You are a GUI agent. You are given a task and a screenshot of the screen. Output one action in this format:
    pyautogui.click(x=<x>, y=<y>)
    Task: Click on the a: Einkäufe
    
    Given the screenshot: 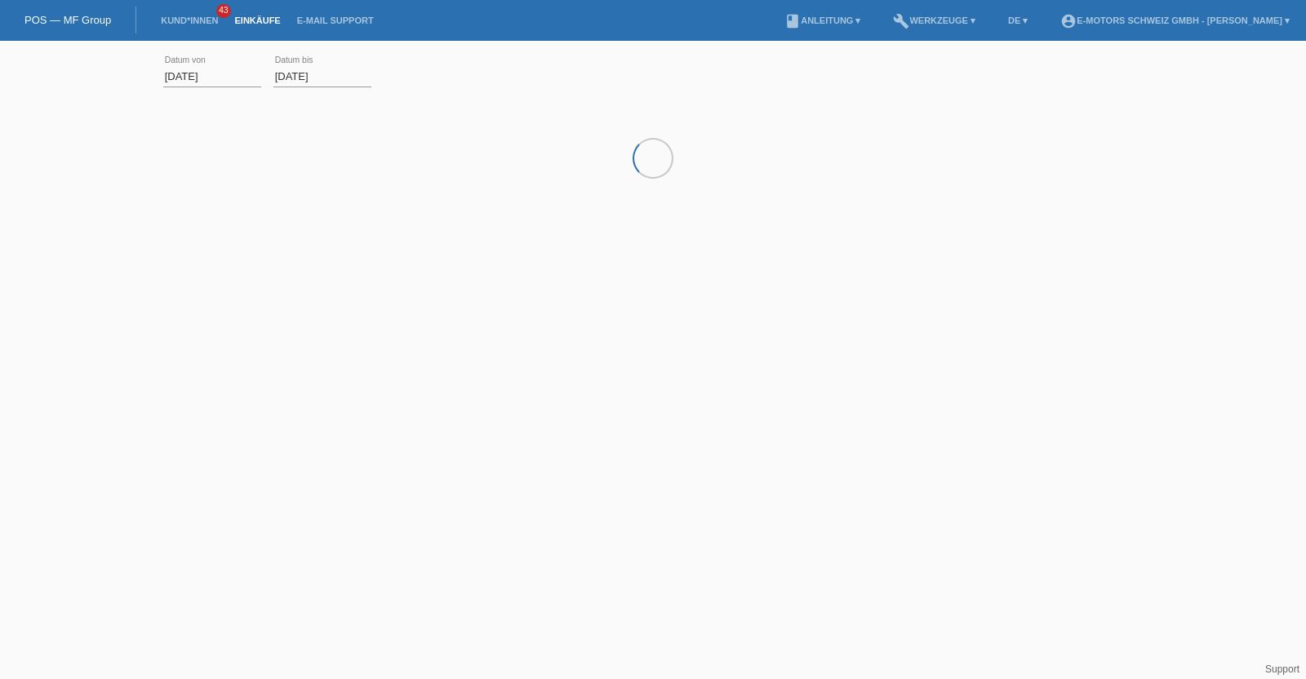 What is the action you would take?
    pyautogui.click(x=257, y=20)
    